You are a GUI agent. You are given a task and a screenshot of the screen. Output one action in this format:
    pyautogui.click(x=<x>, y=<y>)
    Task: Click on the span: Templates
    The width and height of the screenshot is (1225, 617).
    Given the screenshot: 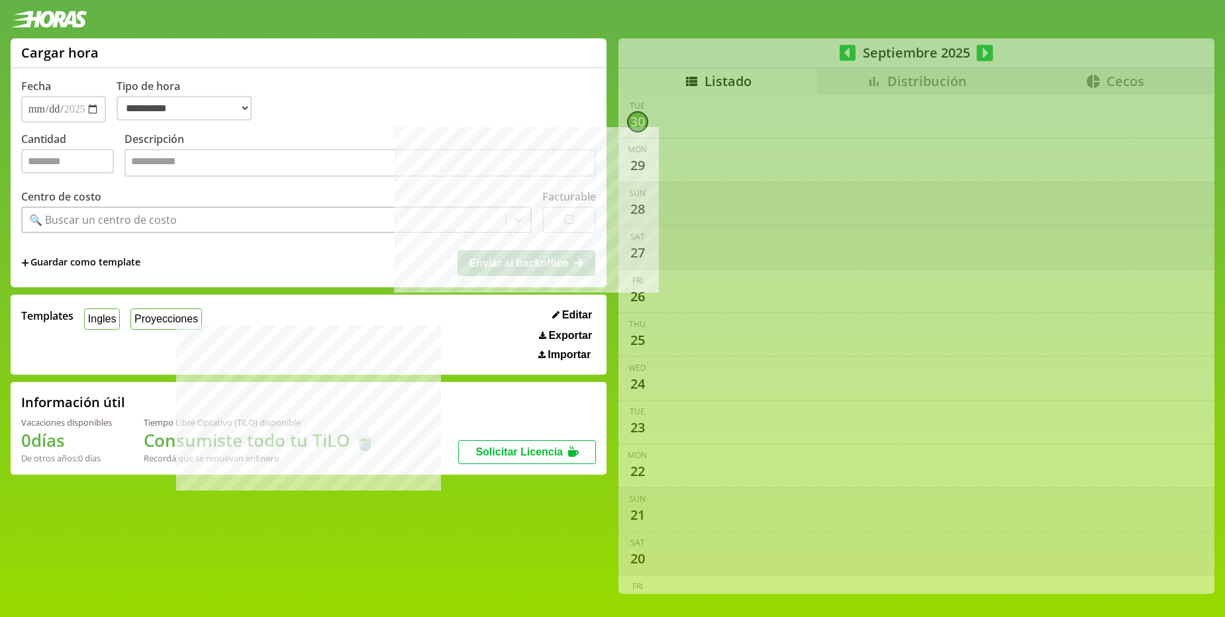 What is the action you would take?
    pyautogui.click(x=47, y=316)
    